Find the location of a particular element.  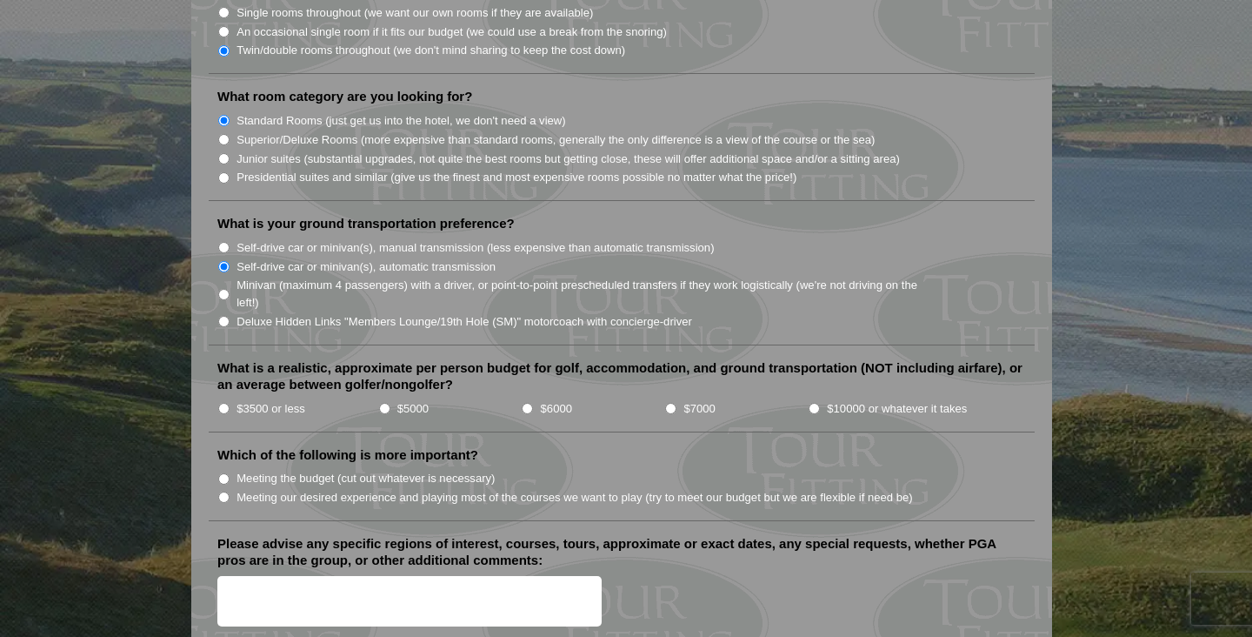

label: Please advise any specific regions of interest, courses, tours, approximate or exact dates, any s... is located at coordinates (622, 551).